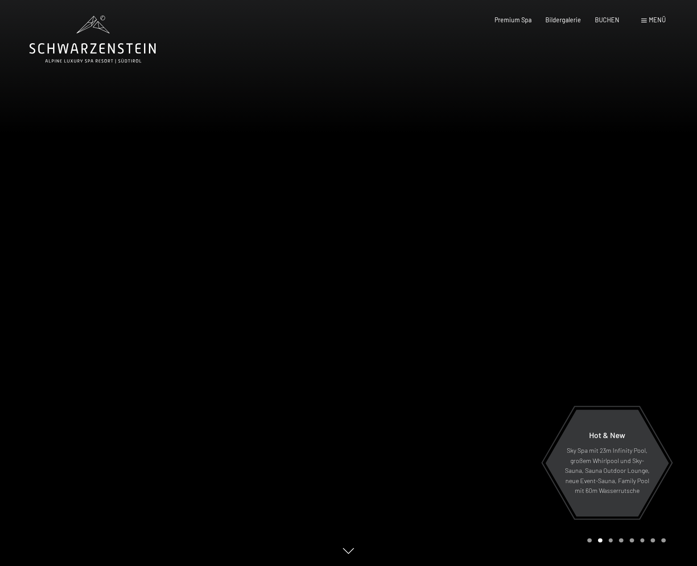 This screenshot has width=697, height=566. I want to click on a: BUCHEN, so click(607, 20).